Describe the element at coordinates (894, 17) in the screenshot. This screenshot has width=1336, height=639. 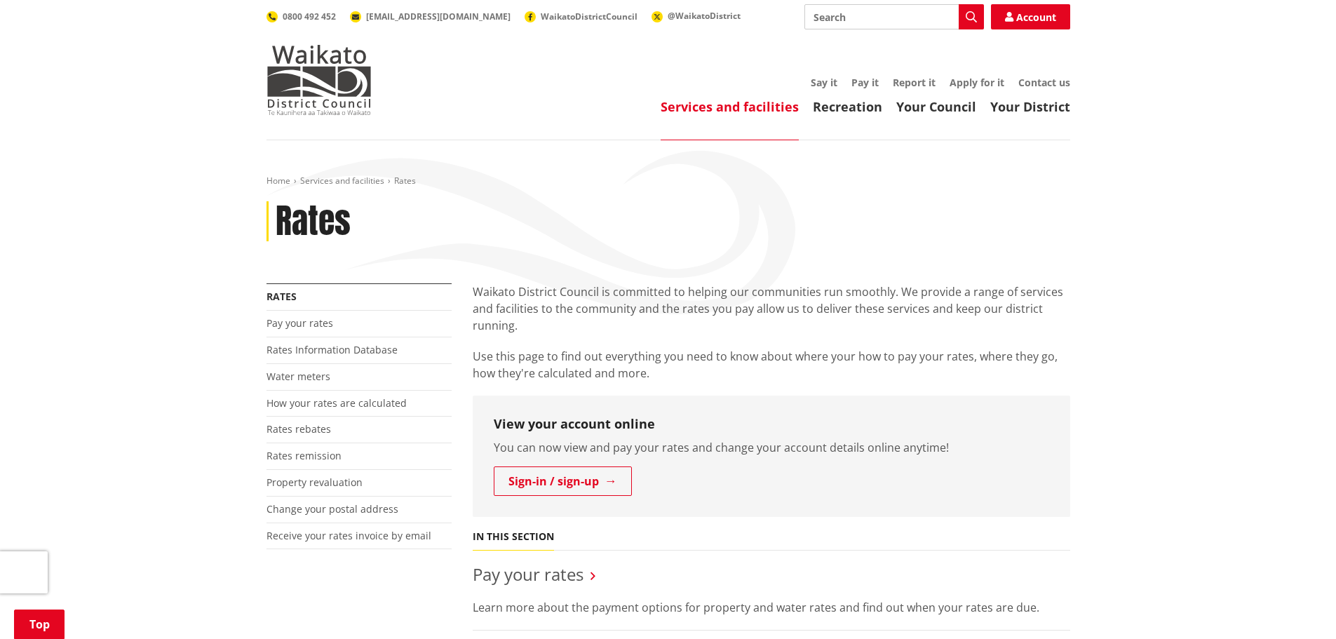
I see `input: Search input` at that location.